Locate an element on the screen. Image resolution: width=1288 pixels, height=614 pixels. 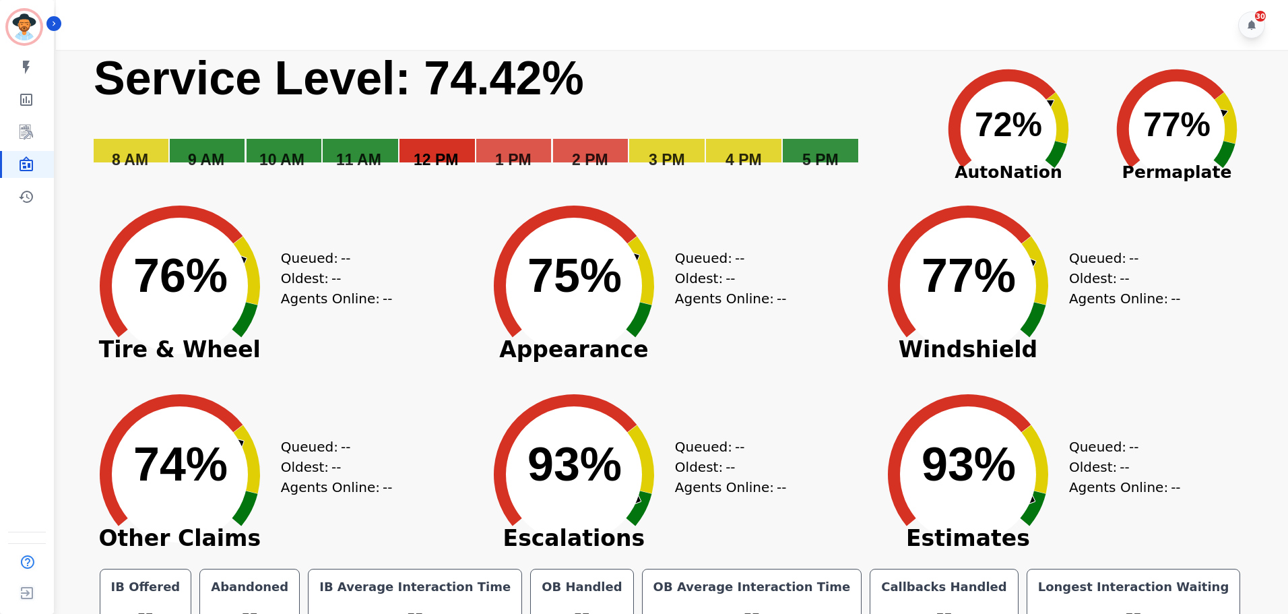
div: Longest Interaction Waiting is located at coordinates (1133, 587).